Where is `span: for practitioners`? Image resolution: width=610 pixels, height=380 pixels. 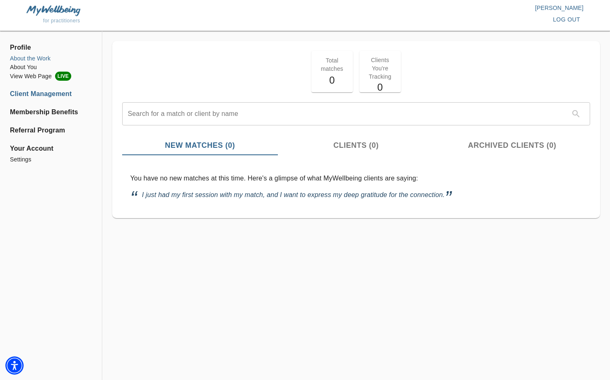
span: for practitioners is located at coordinates (62, 21).